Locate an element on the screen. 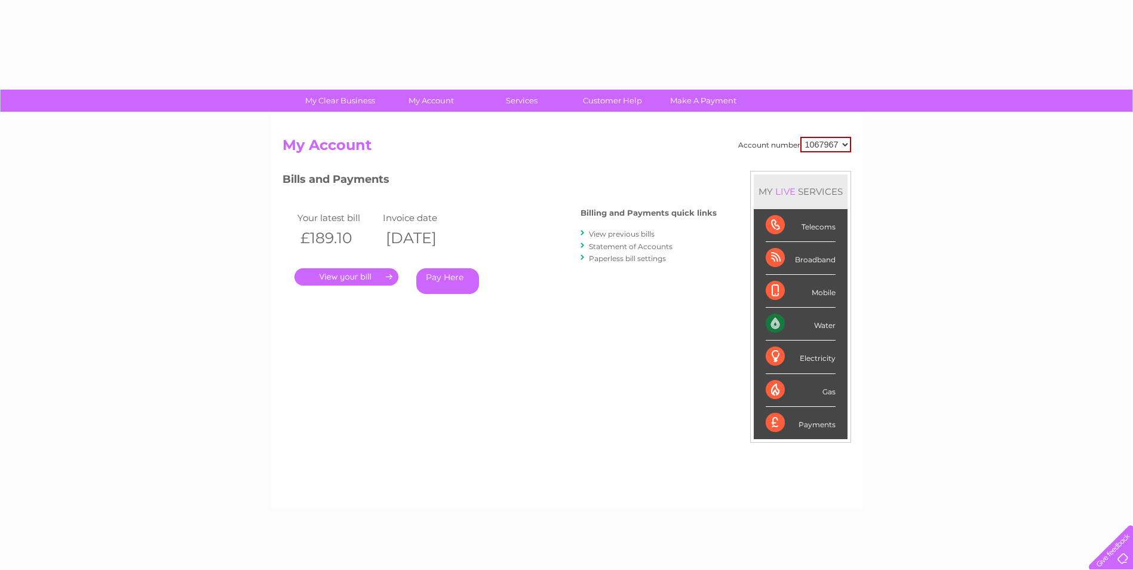 This screenshot has height=570, width=1133. div: Water is located at coordinates (800, 324).